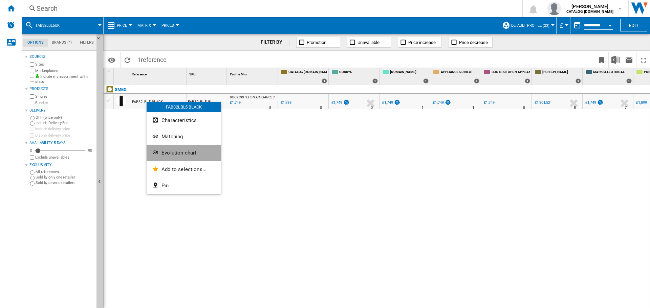  Describe the element at coordinates (184, 153) in the screenshot. I see `button: Evolution chart` at that location.